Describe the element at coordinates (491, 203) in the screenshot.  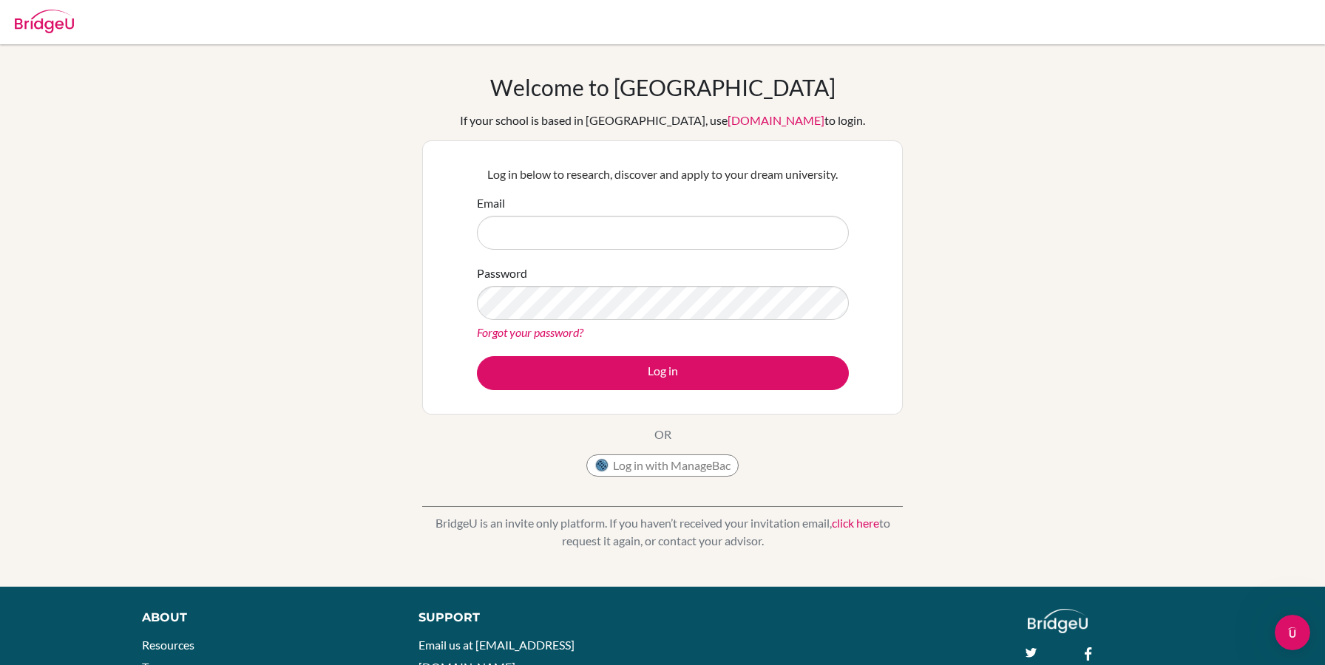
I see `label: Email` at that location.